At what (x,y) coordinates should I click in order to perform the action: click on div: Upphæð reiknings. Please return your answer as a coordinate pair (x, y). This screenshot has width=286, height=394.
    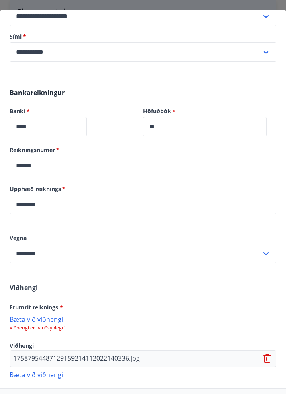
    Looking at the image, I should click on (143, 204).